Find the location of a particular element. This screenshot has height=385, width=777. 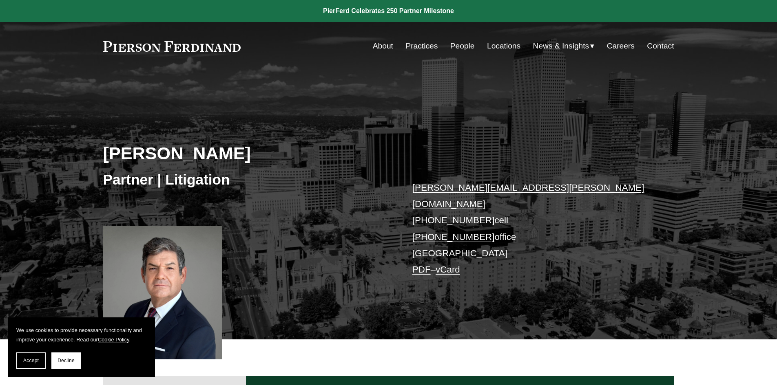

section: Cookie banner is located at coordinates (82, 347).